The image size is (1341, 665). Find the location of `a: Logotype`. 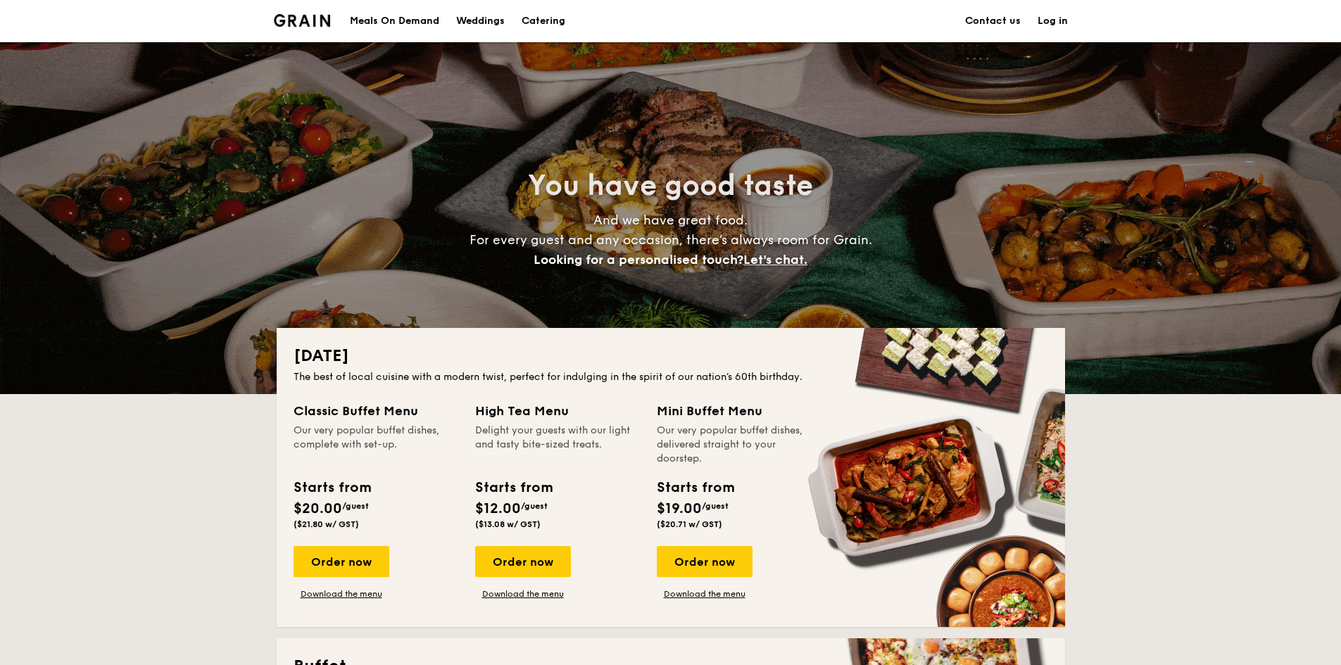

a: Logotype is located at coordinates (302, 20).